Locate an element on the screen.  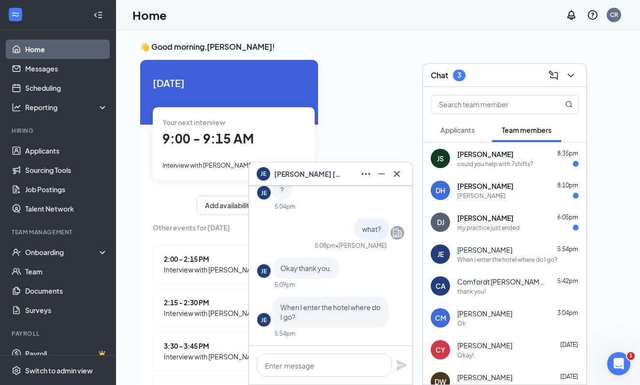
div: Ok is located at coordinates (461, 323).